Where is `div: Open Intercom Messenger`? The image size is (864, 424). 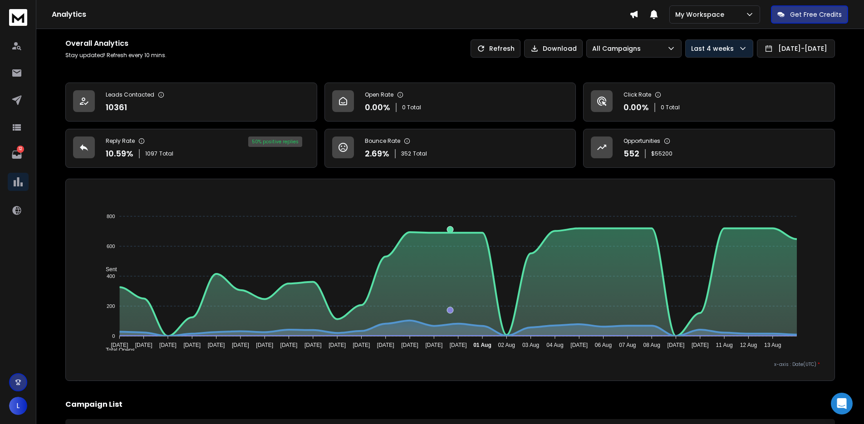
div: Open Intercom Messenger is located at coordinates (842, 404).